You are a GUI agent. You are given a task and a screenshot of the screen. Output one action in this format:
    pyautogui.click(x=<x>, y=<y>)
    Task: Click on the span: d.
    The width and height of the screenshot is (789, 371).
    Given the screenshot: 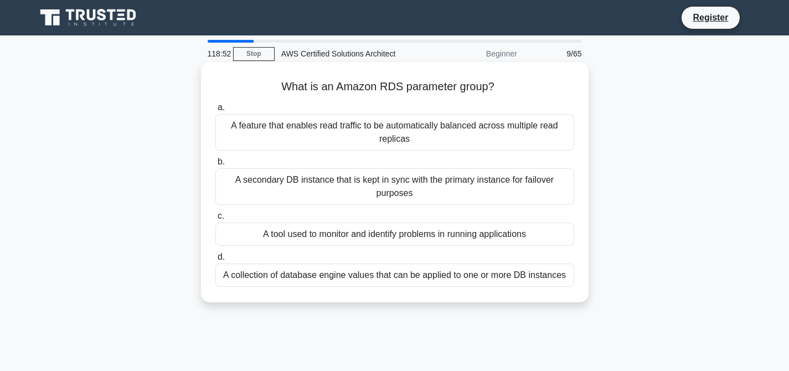 What is the action you would take?
    pyautogui.click(x=221, y=256)
    